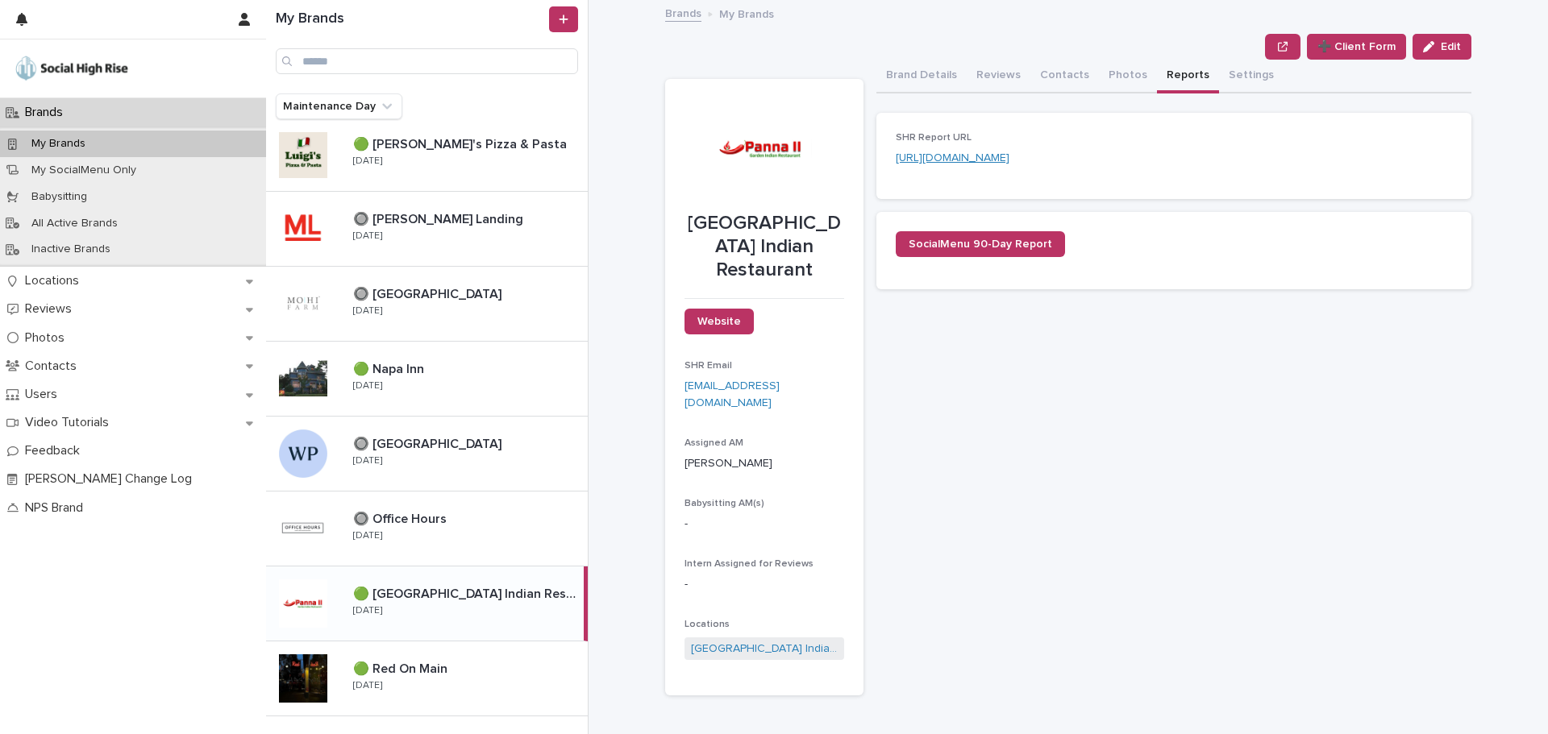 This screenshot has height=734, width=1548. What do you see at coordinates (57, 508) in the screenshot?
I see `p: NPS Brand` at bounding box center [57, 508].